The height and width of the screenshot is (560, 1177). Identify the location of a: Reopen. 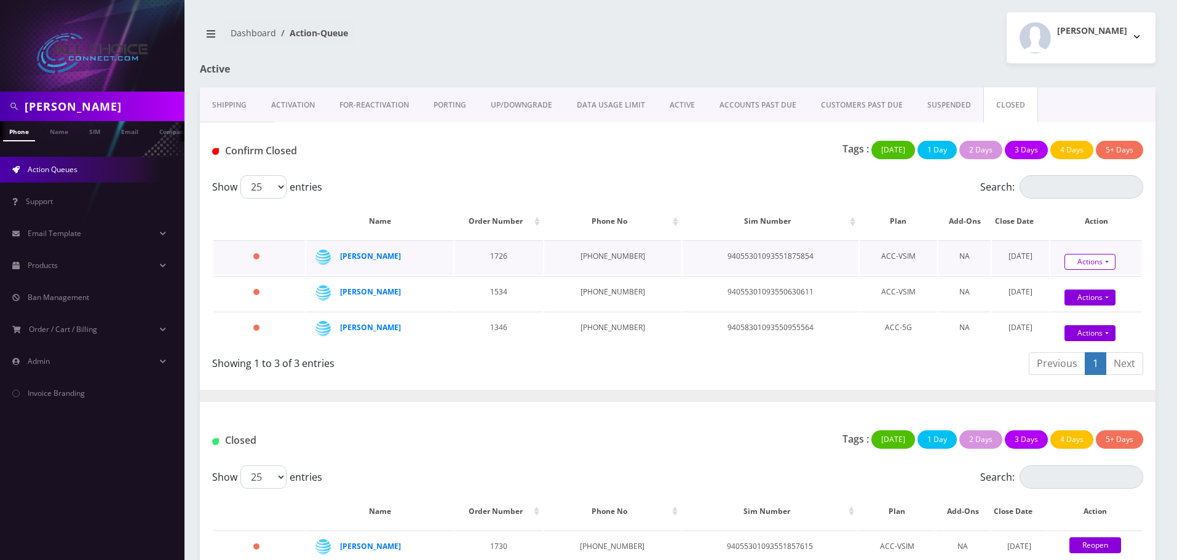
(1095, 545).